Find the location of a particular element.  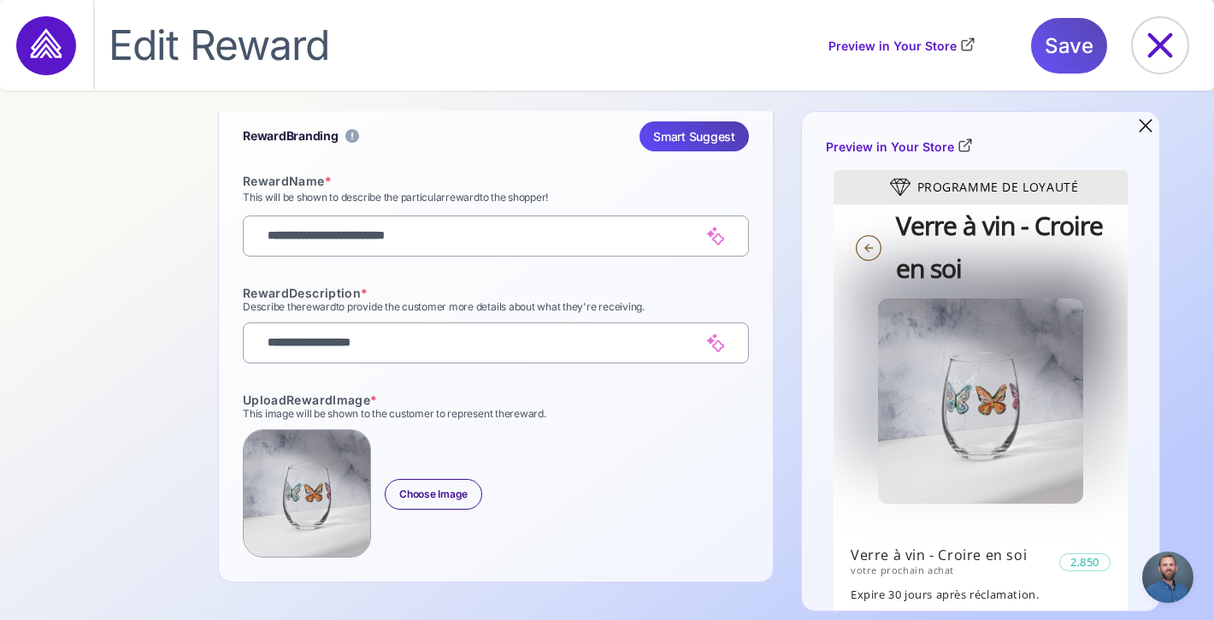

img: stemless-wine-glass-(15-oz)-front-661d984c620a7.jpg is located at coordinates (307, 493).